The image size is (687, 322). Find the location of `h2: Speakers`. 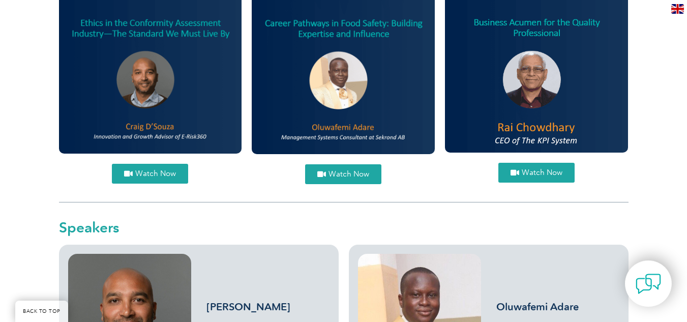

h2: Speakers is located at coordinates (344, 227).